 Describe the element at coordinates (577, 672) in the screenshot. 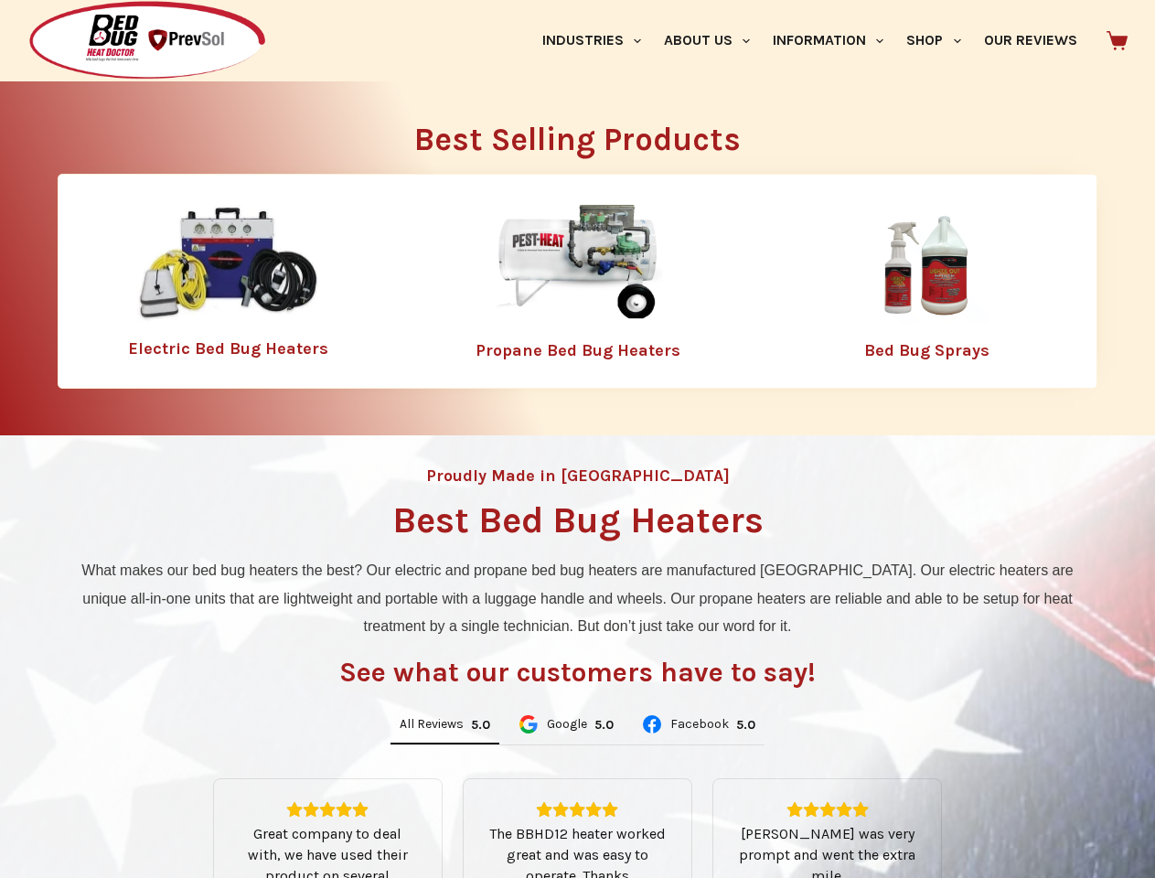

I see `h3: See what our customers have to say!` at that location.